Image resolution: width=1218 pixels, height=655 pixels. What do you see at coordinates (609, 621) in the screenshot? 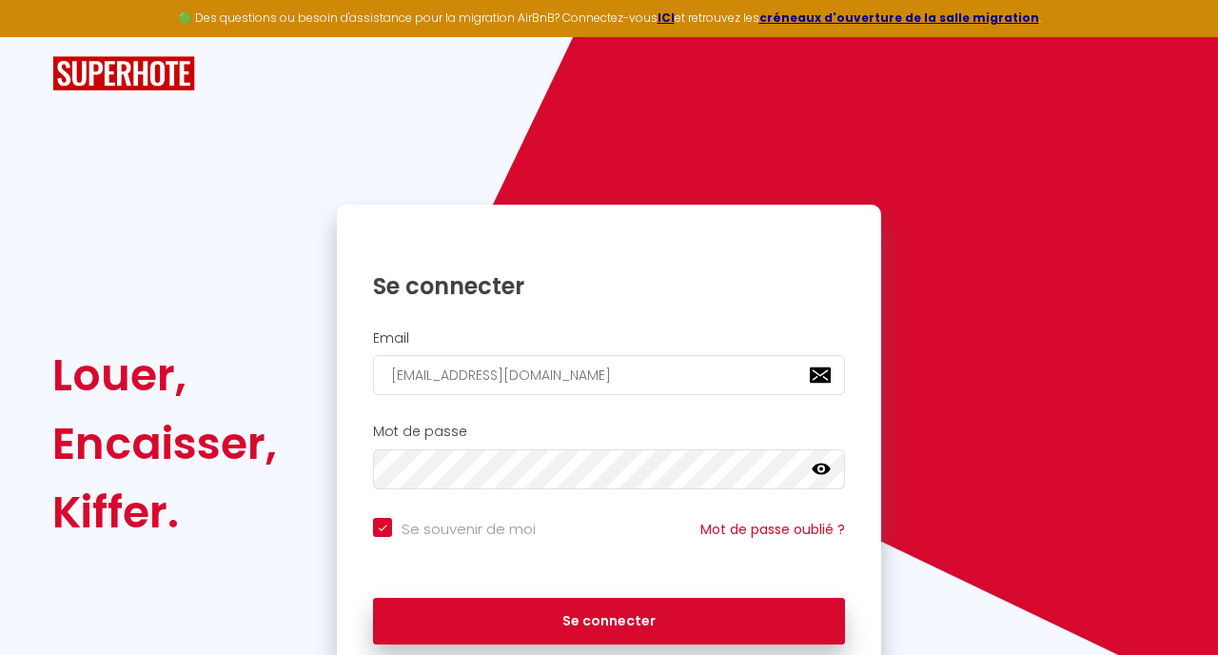
I see `button: Se connecter` at bounding box center [609, 621].